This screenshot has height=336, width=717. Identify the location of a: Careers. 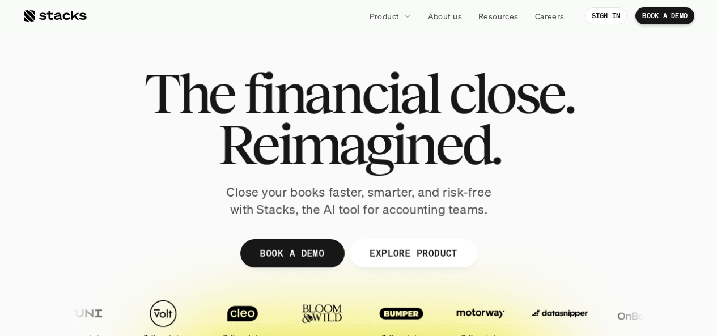
(550, 16).